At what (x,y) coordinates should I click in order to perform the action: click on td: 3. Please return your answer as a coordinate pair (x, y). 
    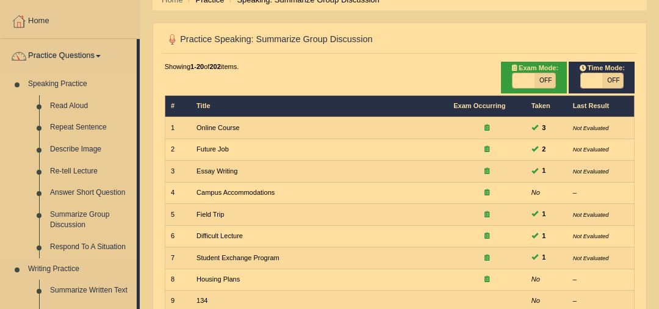
    Looking at the image, I should click on (178, 171).